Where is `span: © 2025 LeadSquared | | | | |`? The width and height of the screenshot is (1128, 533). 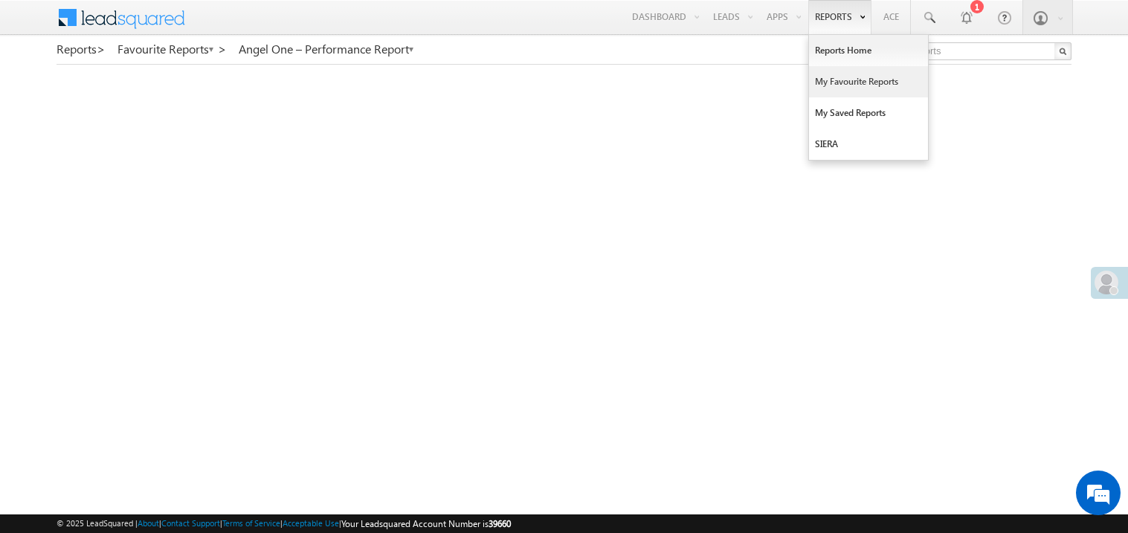
span: © 2025 LeadSquared | | | | | is located at coordinates (283, 524).